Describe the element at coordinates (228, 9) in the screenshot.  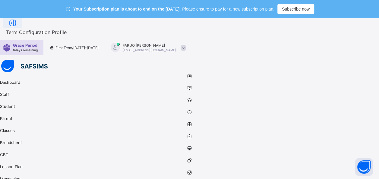
I see `span: Please ensure to pay for a new subscription plan.` at that location.